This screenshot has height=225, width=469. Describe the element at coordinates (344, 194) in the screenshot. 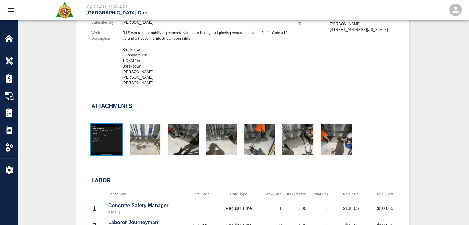

I see `th: Rate / Hr.` at that location.